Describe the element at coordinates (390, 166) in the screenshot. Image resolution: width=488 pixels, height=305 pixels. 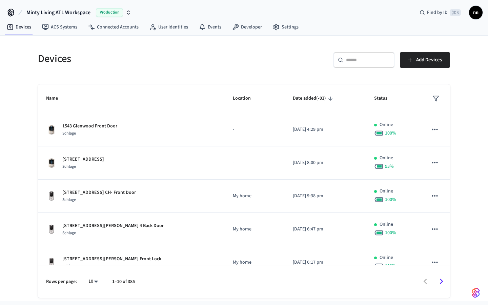
I see `span: 93 %` at that location.